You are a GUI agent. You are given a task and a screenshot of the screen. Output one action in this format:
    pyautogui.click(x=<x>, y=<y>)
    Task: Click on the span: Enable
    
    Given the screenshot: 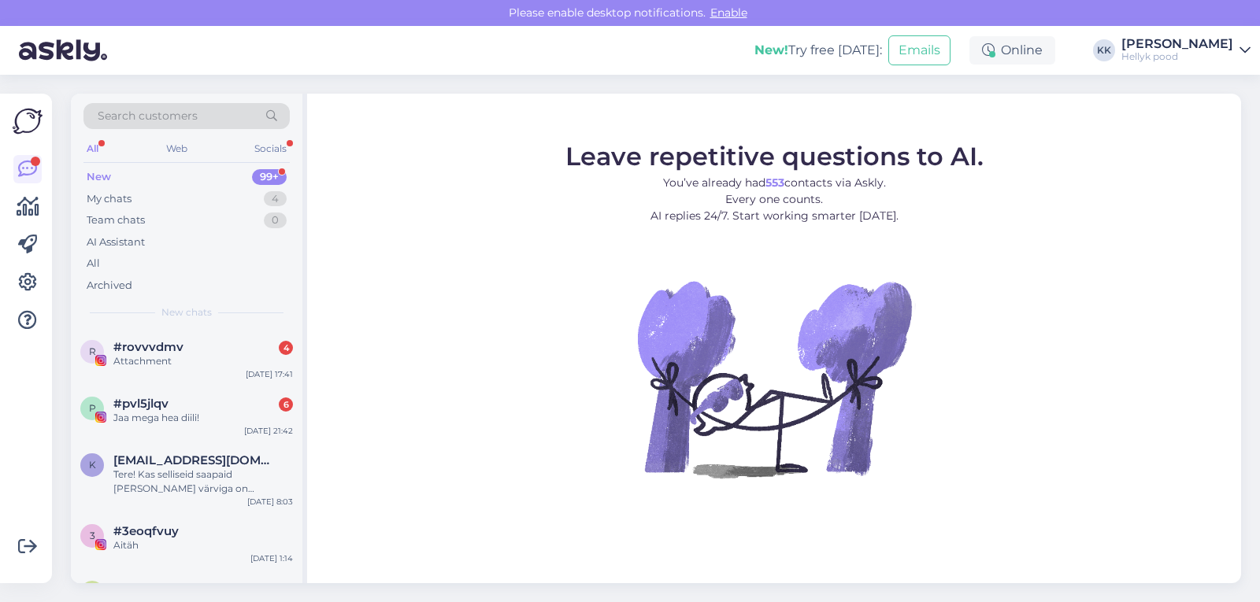 What is the action you would take?
    pyautogui.click(x=728, y=13)
    